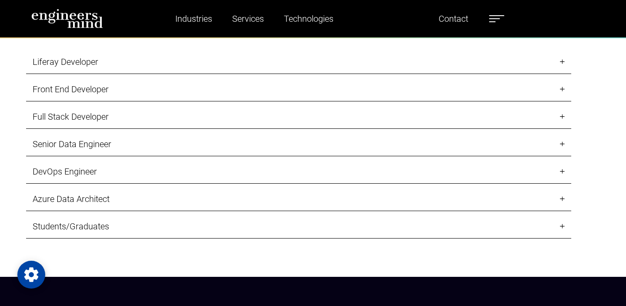 Image resolution: width=626 pixels, height=306 pixels. I want to click on a: Contact, so click(454, 19).